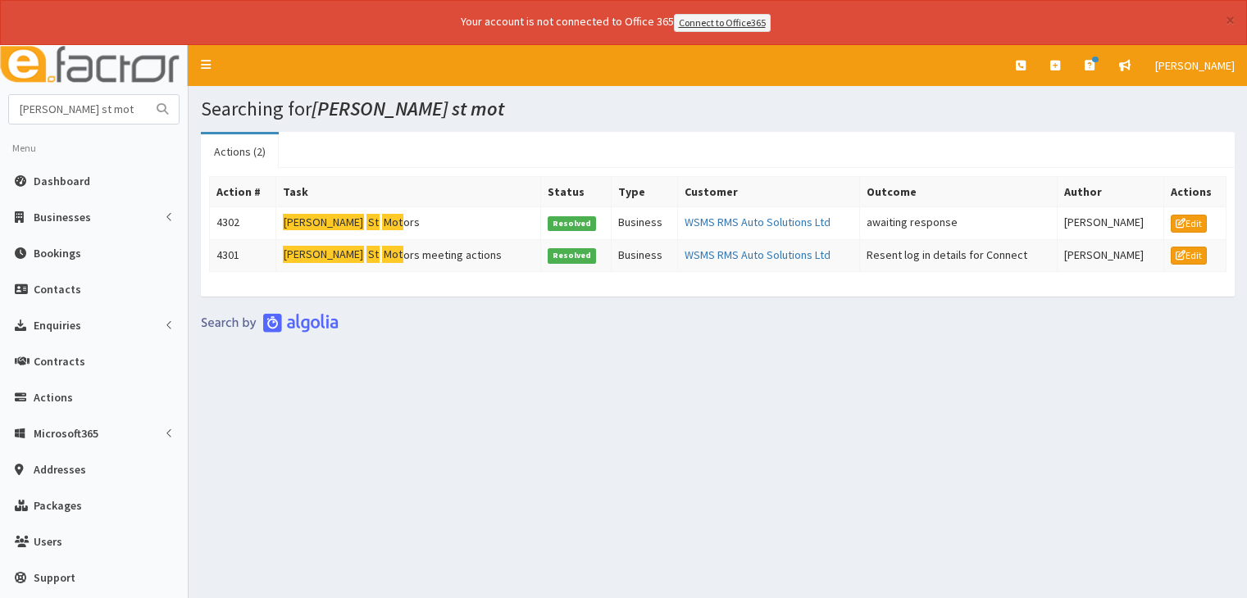 The image size is (1247, 598). Describe the element at coordinates (66, 434) in the screenshot. I see `span: Microsoft365` at that location.